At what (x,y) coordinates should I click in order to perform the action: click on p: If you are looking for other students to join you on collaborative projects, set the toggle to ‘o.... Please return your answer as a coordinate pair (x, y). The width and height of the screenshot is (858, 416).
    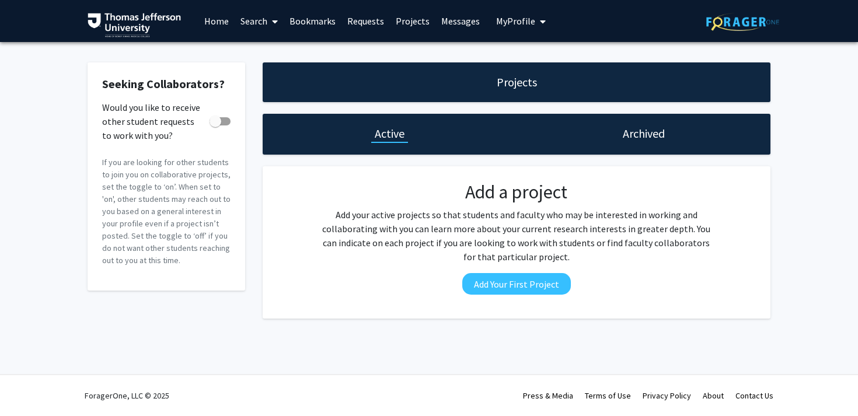
    Looking at the image, I should click on (166, 211).